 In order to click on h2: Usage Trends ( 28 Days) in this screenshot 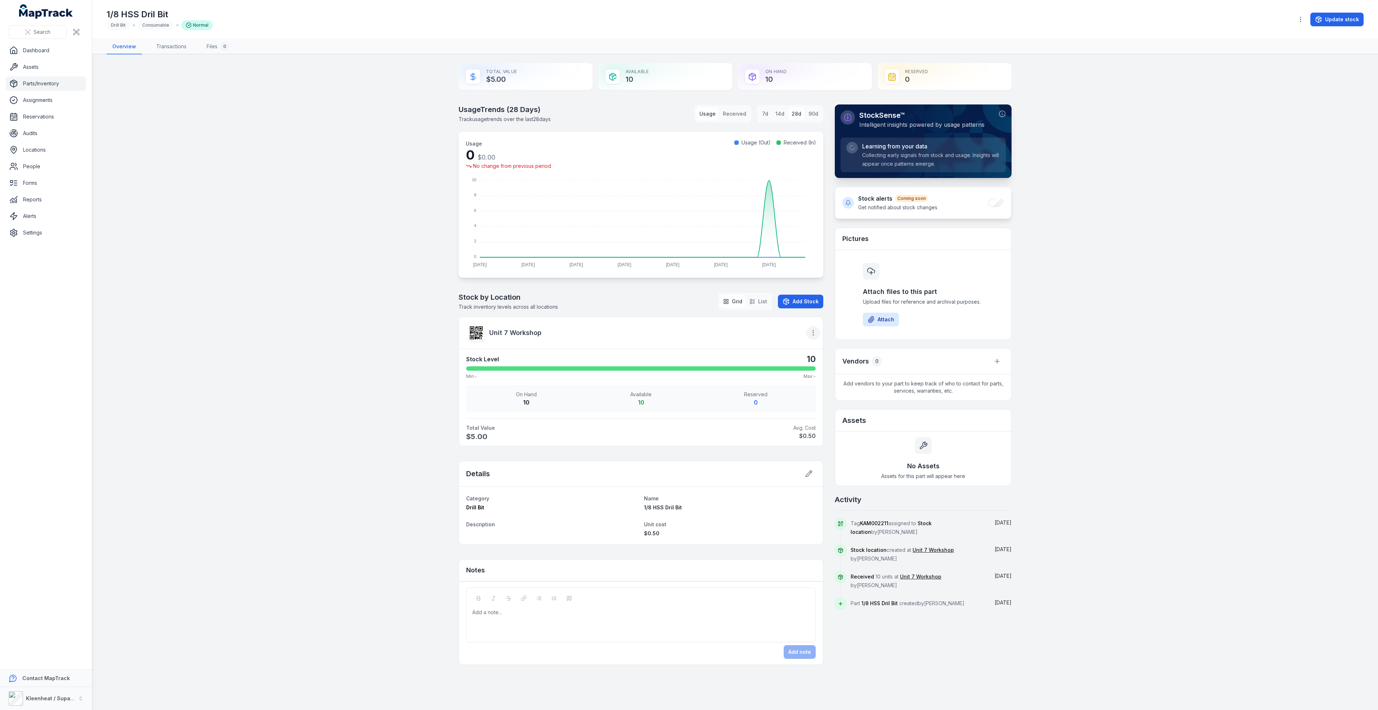, I will do `click(505, 109)`.